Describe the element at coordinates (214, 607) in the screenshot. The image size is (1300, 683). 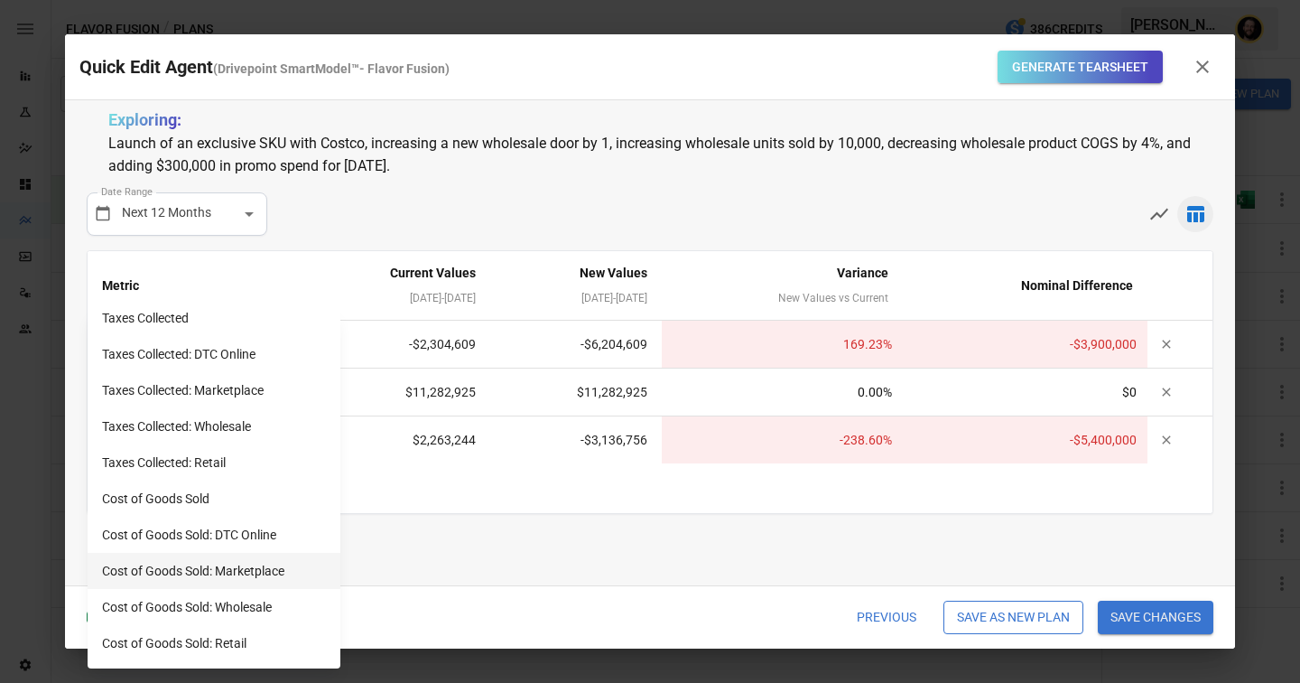
I see `li: Cost of Goods Sold: Wholesale` at that location.